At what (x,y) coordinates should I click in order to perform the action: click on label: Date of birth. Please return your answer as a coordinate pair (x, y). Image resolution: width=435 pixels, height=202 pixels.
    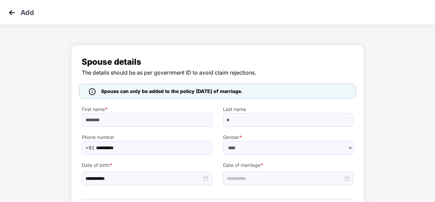
    Looking at the image, I should click on (147, 165).